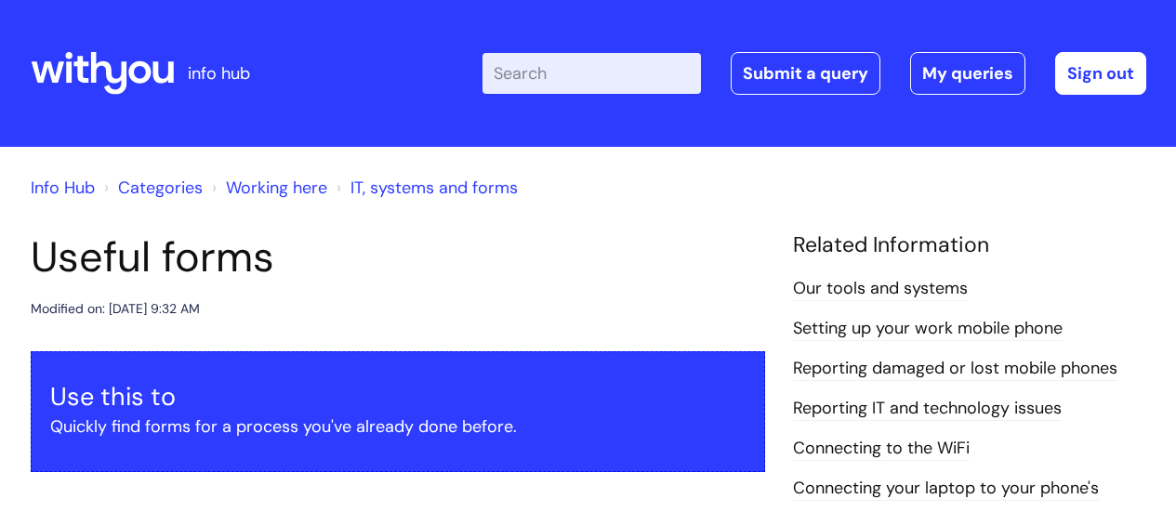 Image resolution: width=1176 pixels, height=512 pixels. Describe the element at coordinates (880, 289) in the screenshot. I see `a: Our tools and systems` at that location.